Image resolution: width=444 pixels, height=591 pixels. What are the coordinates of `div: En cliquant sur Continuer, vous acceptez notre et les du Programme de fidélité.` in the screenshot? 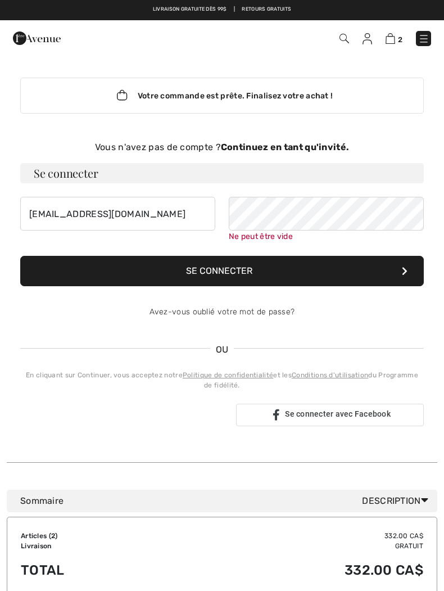 It's located at (222, 380).